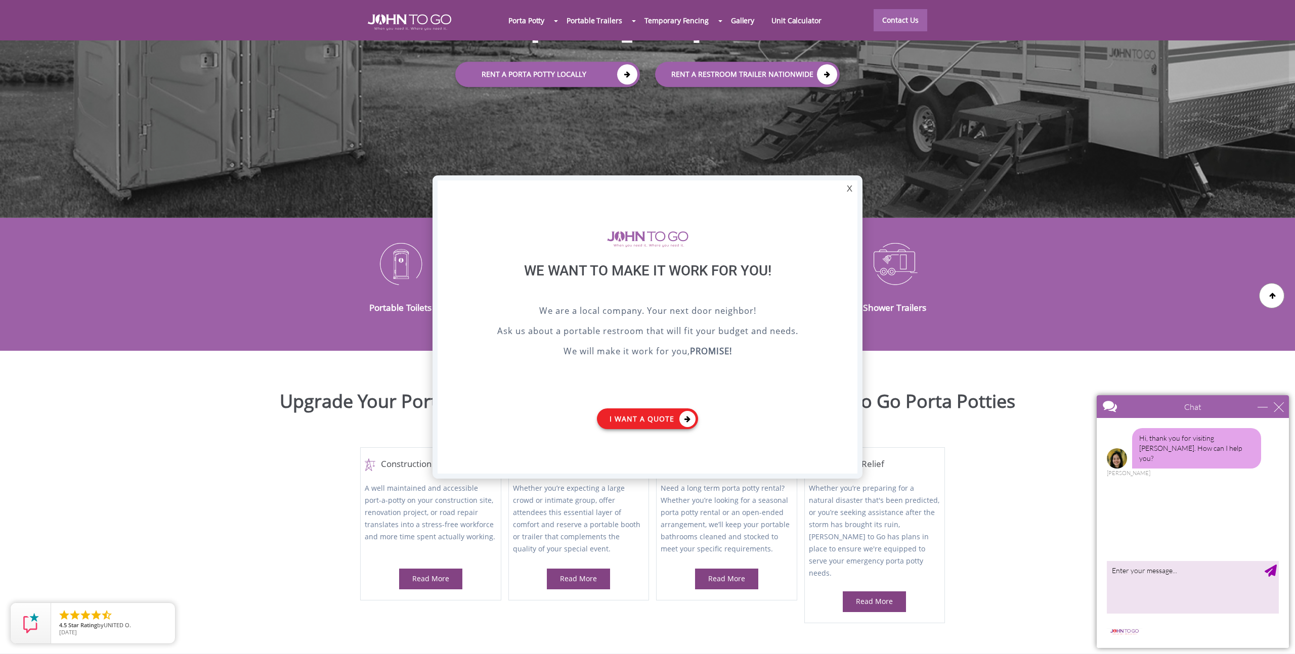  Describe the element at coordinates (102, 17) in the screenshot. I see `div: Chat` at that location.